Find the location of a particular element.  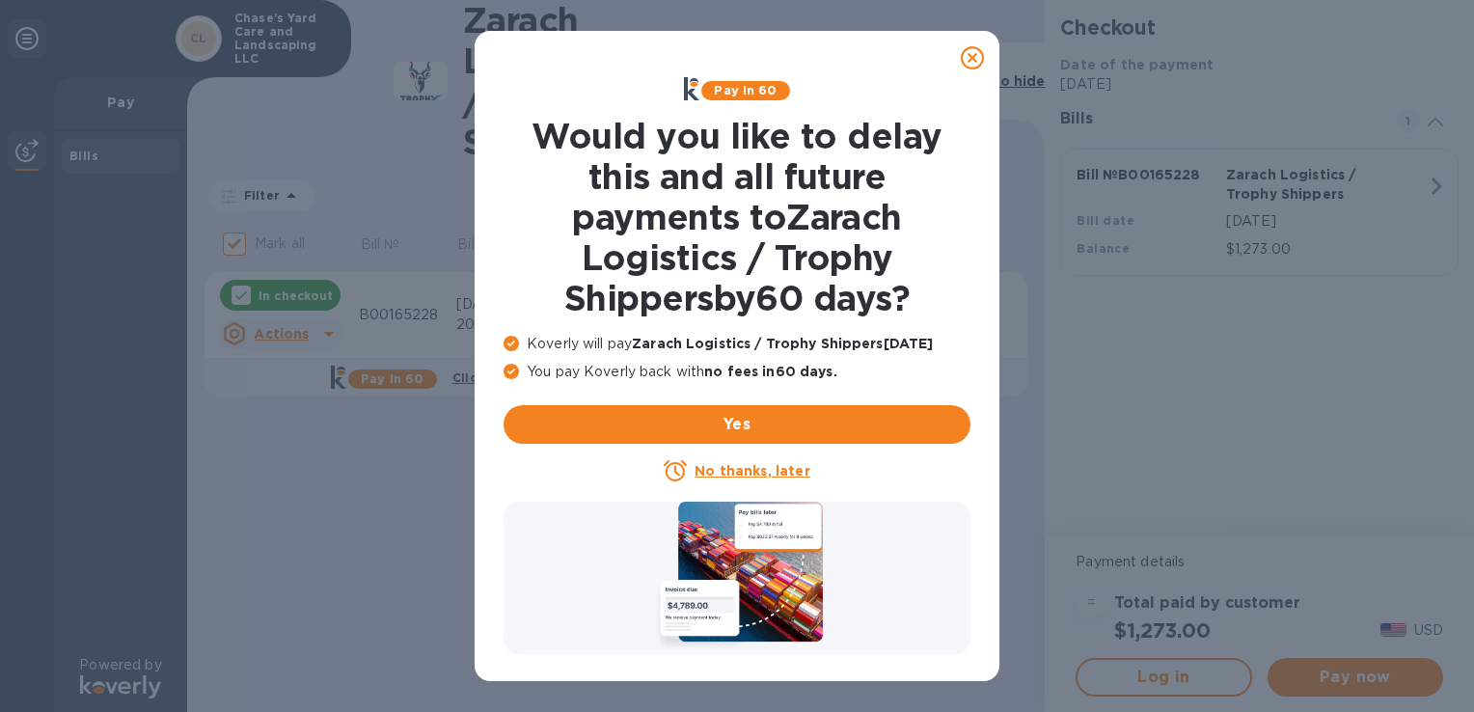

span: Yes is located at coordinates (737, 424).